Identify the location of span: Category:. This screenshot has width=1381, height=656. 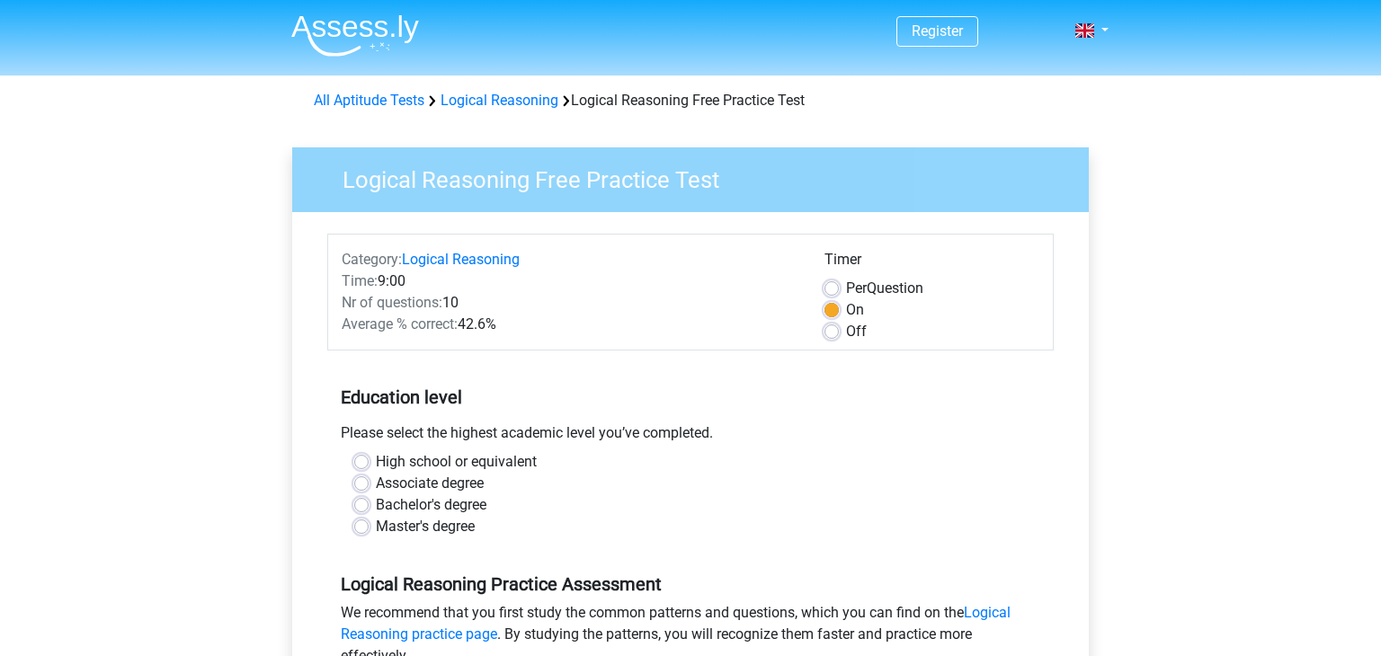
(371, 259).